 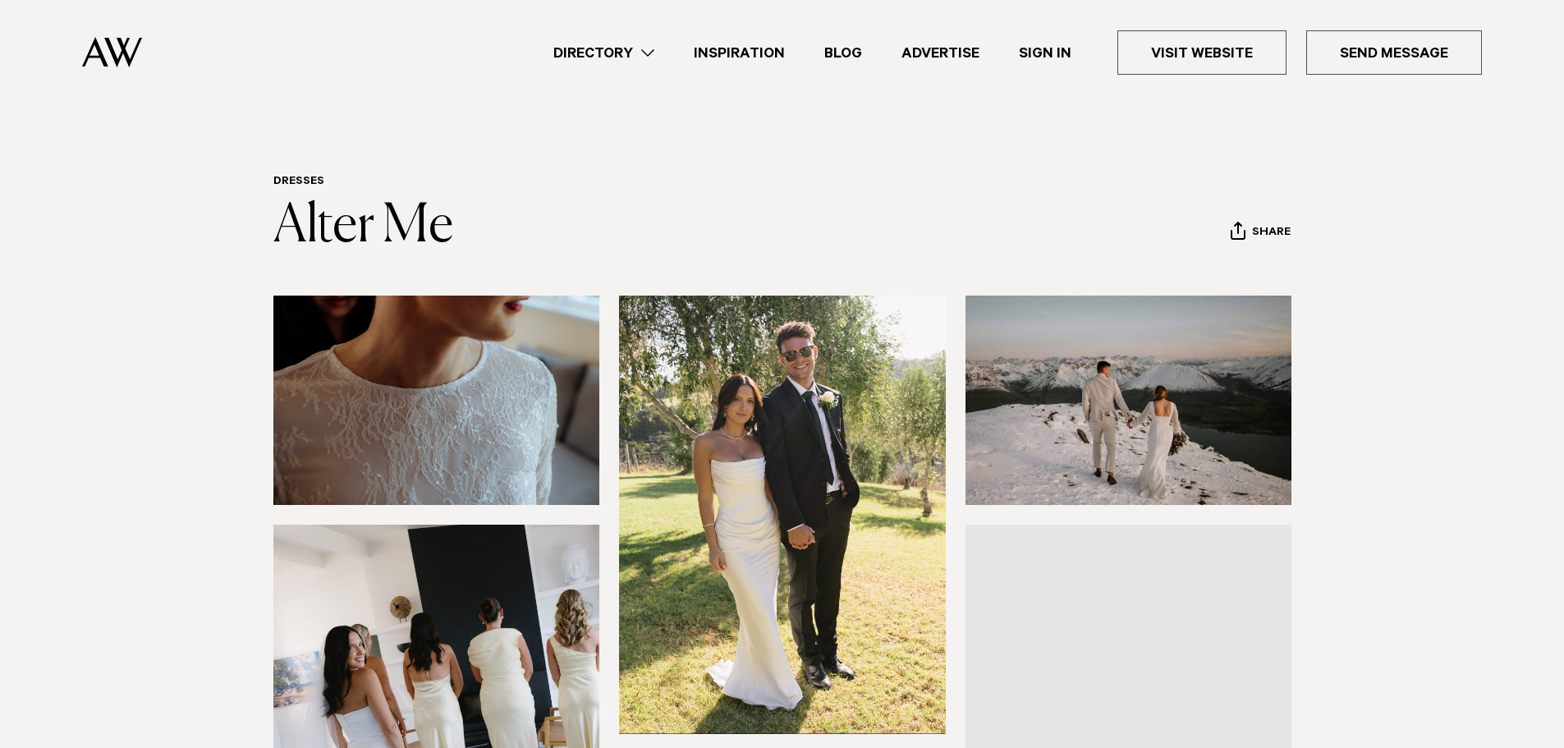 What do you see at coordinates (1394, 53) in the screenshot?
I see `a: Send Message` at bounding box center [1394, 53].